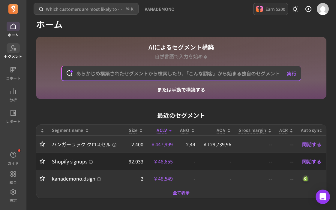 Image resolution: width=336 pixels, height=210 pixels. I want to click on button: shopify_customer_tag, so click(306, 178).